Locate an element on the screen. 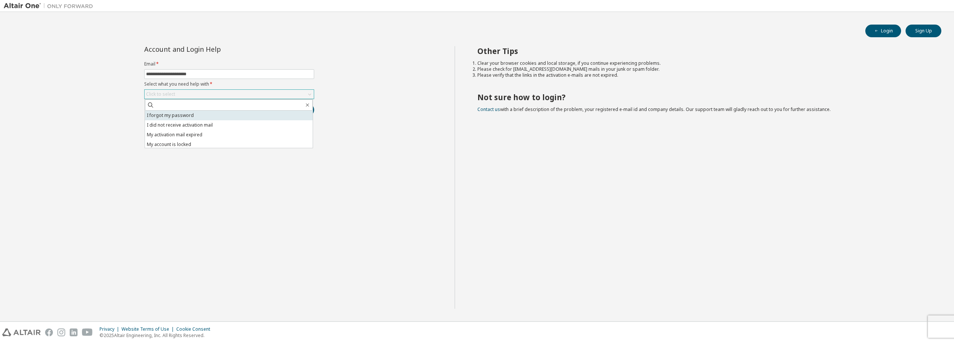 Image resolution: width=954 pixels, height=343 pixels. img: instagram.svg is located at coordinates (61, 332).